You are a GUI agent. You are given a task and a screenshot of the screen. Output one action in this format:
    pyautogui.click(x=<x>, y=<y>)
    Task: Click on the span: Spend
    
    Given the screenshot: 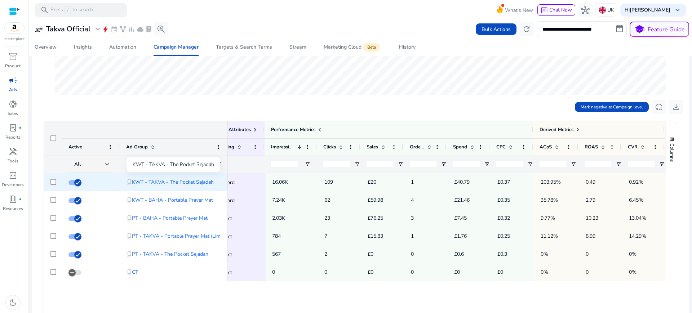 What is the action you would take?
    pyautogui.click(x=460, y=147)
    